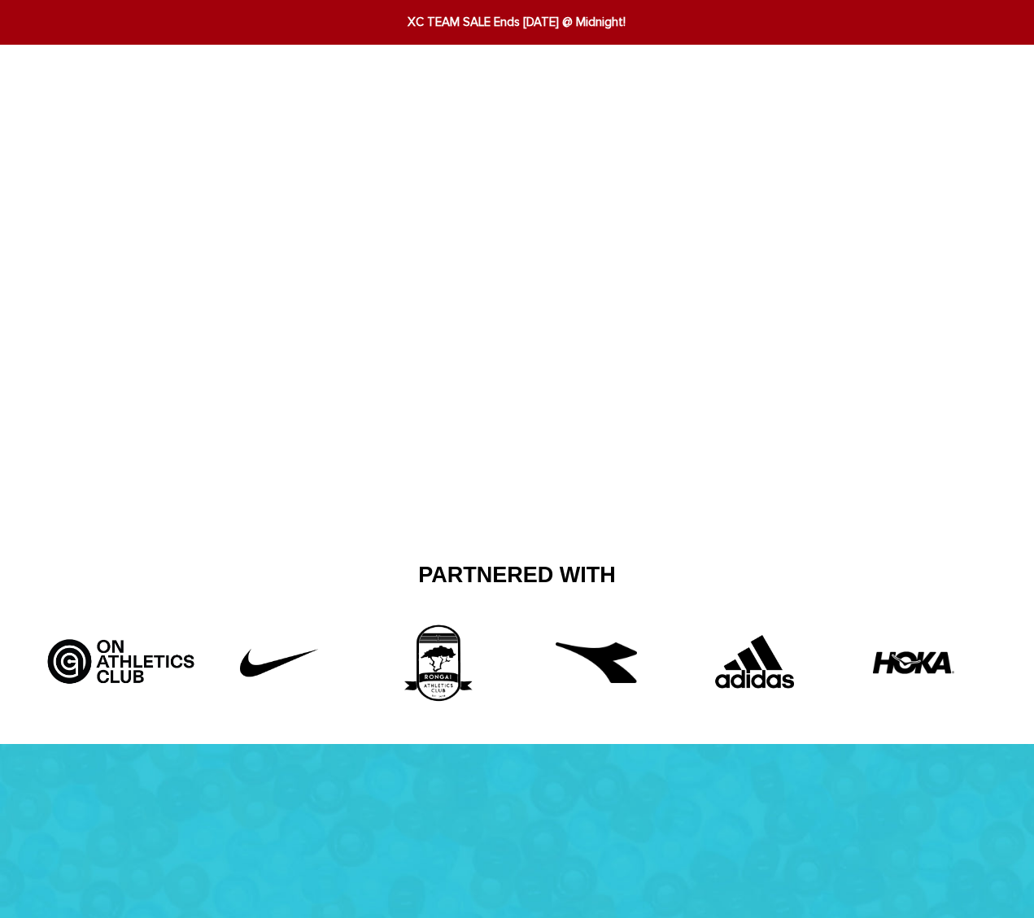  What do you see at coordinates (913, 663) in the screenshot?
I see `img: HOKA-logo.webp` at bounding box center [913, 663].